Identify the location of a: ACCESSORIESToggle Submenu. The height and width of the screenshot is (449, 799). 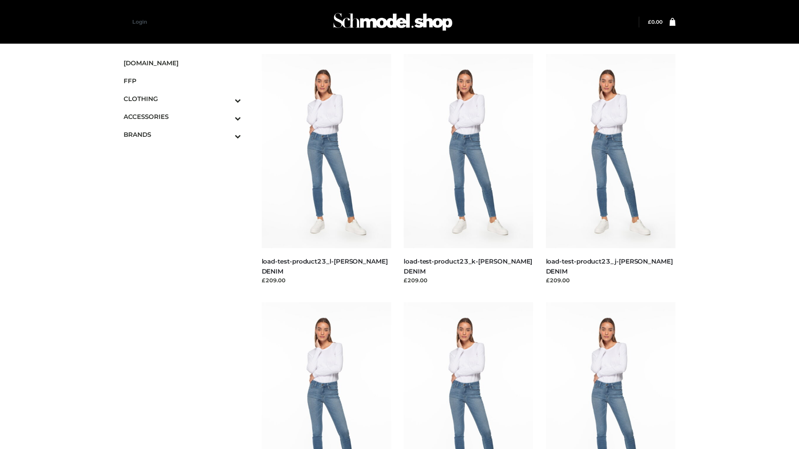
(182, 116).